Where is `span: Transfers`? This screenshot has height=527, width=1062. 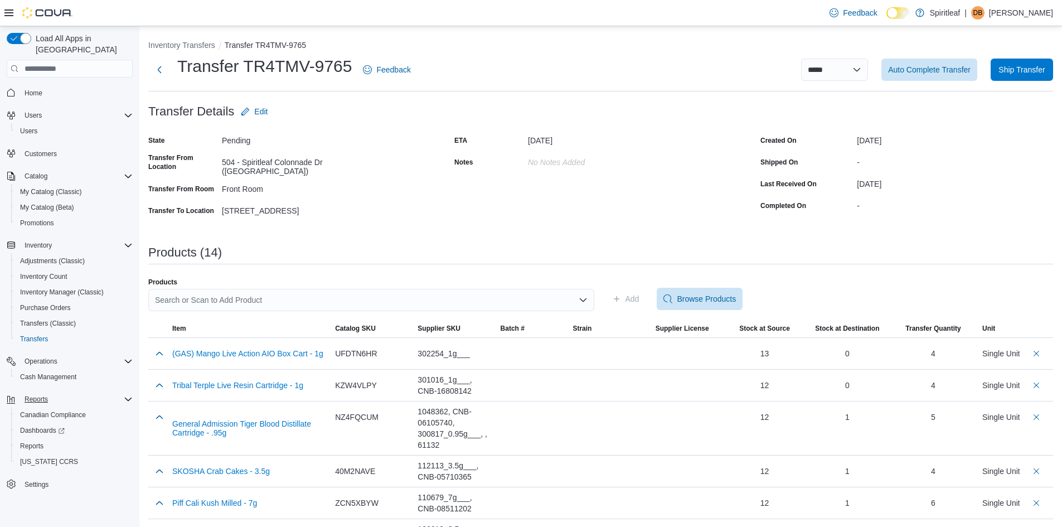
span: Transfers is located at coordinates (74, 339).